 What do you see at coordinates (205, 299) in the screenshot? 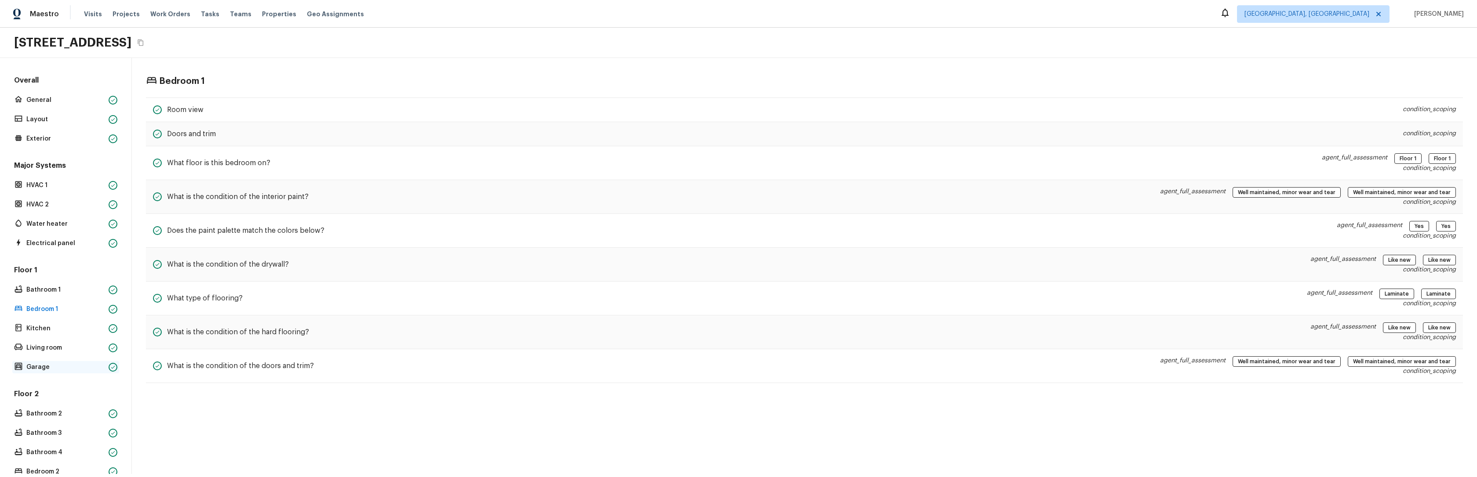
I see `h5: What type of flooring?` at bounding box center [205, 299].